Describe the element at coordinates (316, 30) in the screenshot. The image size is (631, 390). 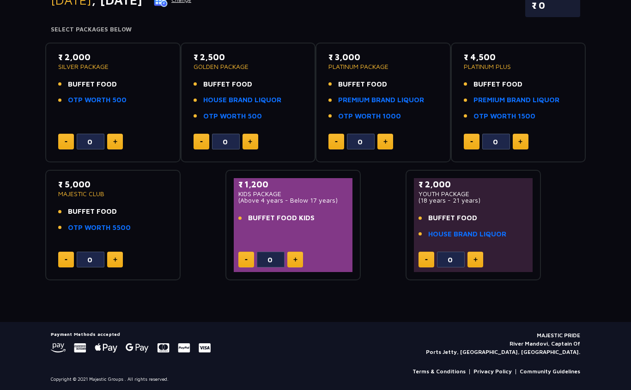
I see `h4: Select Packages Below` at that location.